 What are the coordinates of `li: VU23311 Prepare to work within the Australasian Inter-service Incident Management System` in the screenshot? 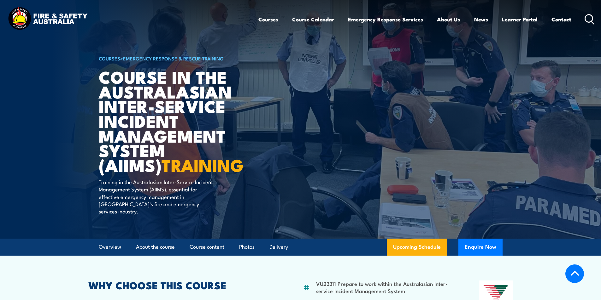 It's located at (382, 288).